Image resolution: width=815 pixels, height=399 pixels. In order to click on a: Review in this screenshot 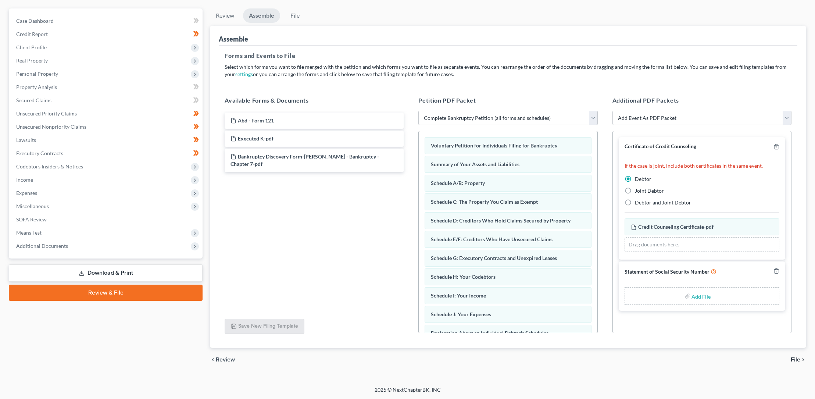, I will do `click(225, 15)`.